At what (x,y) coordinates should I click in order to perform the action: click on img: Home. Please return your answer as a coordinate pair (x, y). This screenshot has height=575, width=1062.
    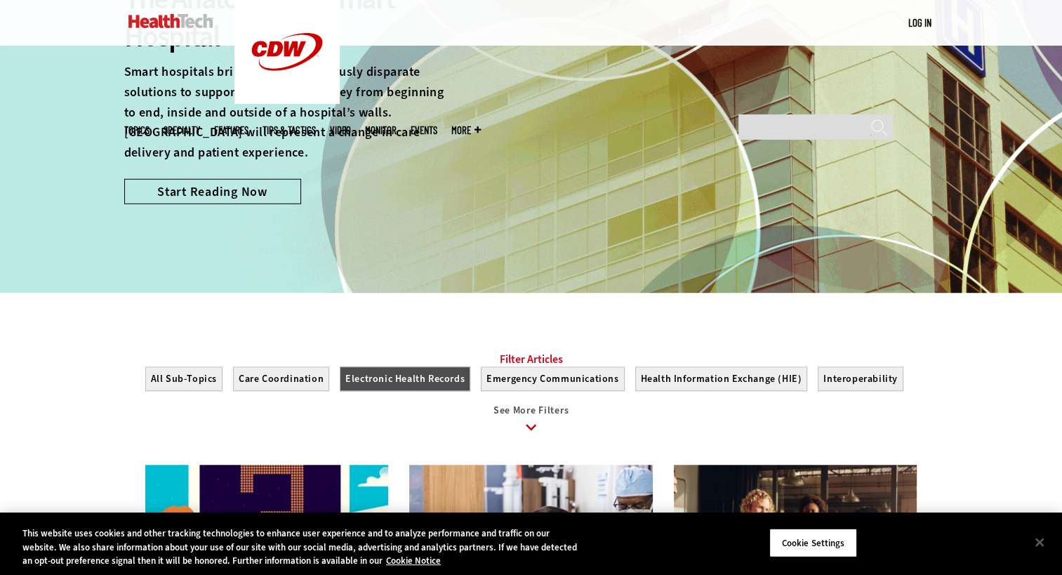
    Looking at the image, I should click on (171, 21).